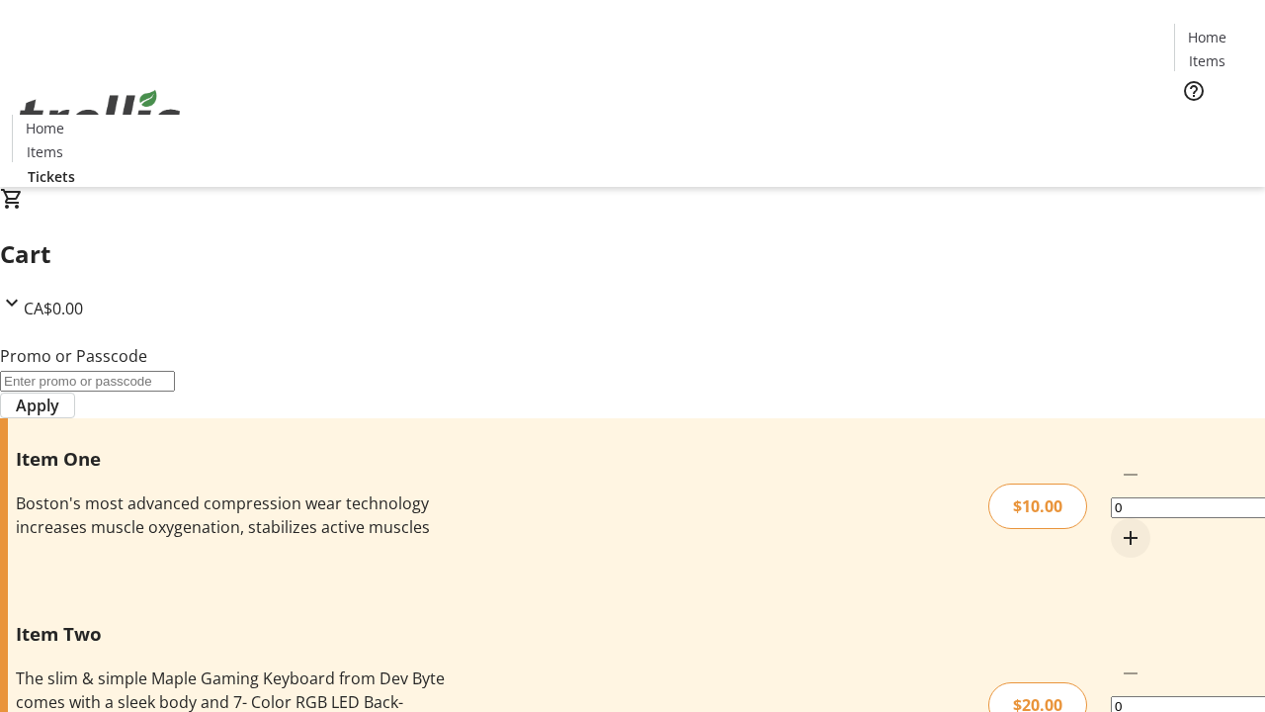 Image resolution: width=1265 pixels, height=712 pixels. I want to click on img: Orient E2E Organization FpTSwFFZlG's Logo, so click(100, 118).